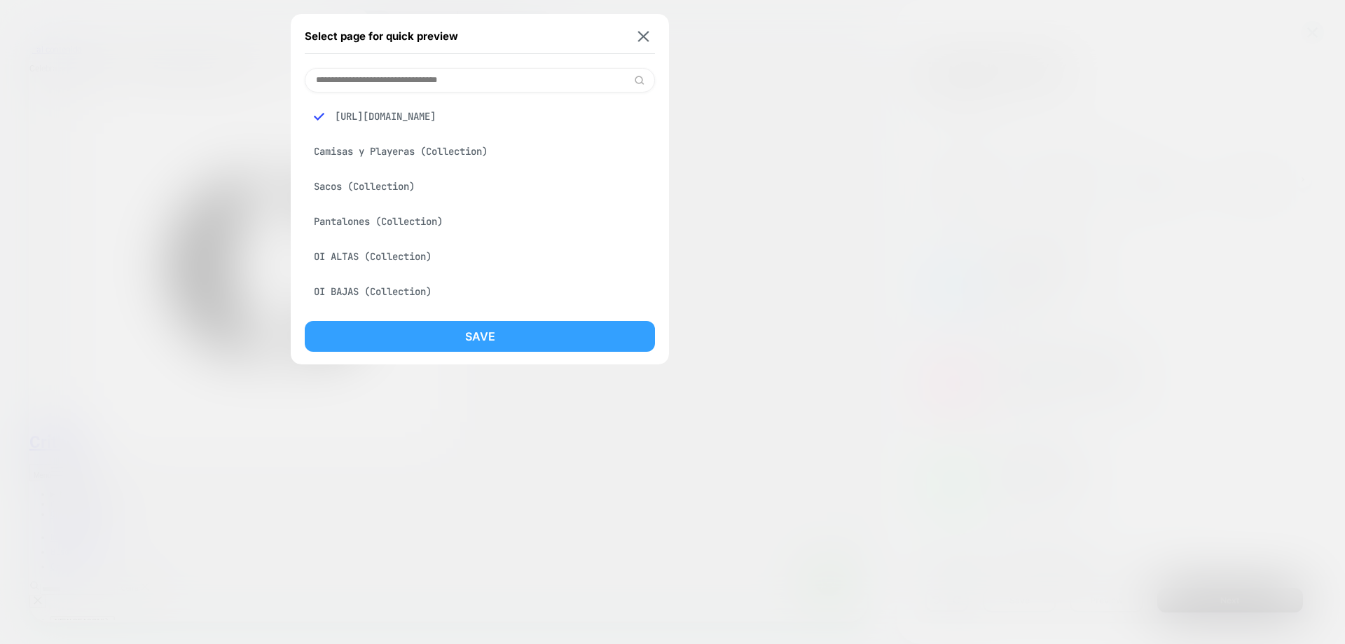 This screenshot has height=644, width=1345. I want to click on div: OI ALTAS (Collection), so click(480, 256).